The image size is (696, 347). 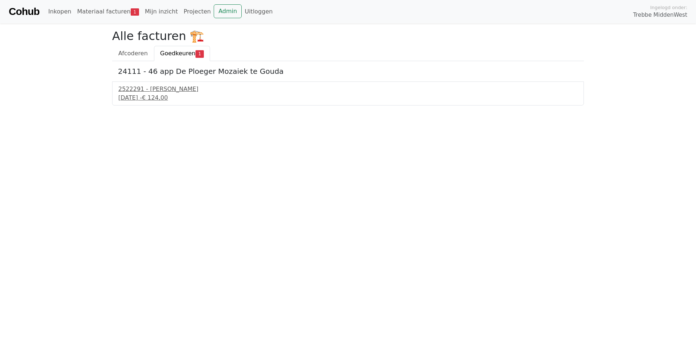 What do you see at coordinates (669, 7) in the screenshot?
I see `span: Ingelogd onder:` at bounding box center [669, 7].